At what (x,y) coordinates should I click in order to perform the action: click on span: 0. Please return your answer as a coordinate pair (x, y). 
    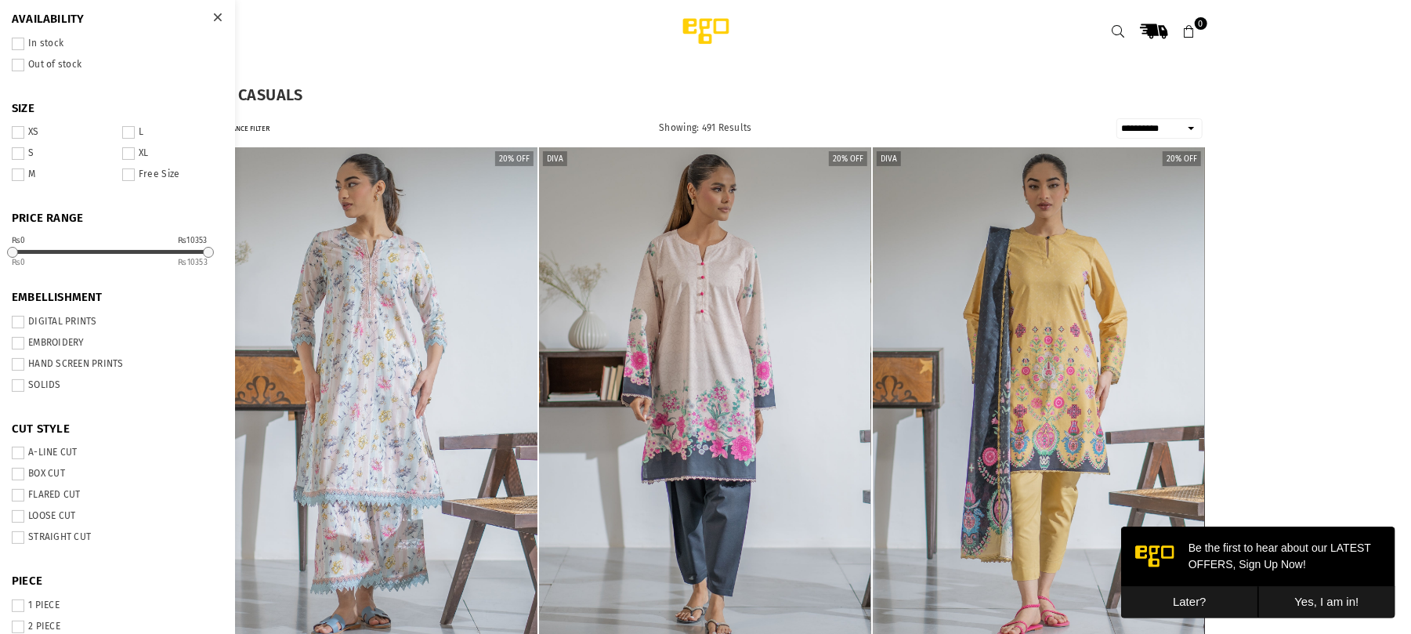
    Looking at the image, I should click on (1201, 24).